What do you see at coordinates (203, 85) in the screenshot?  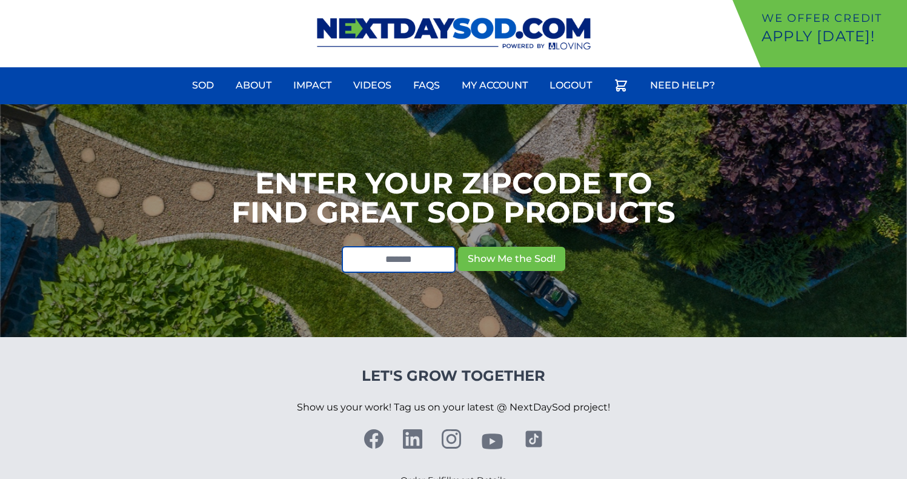 I see `a: Sod` at bounding box center [203, 85].